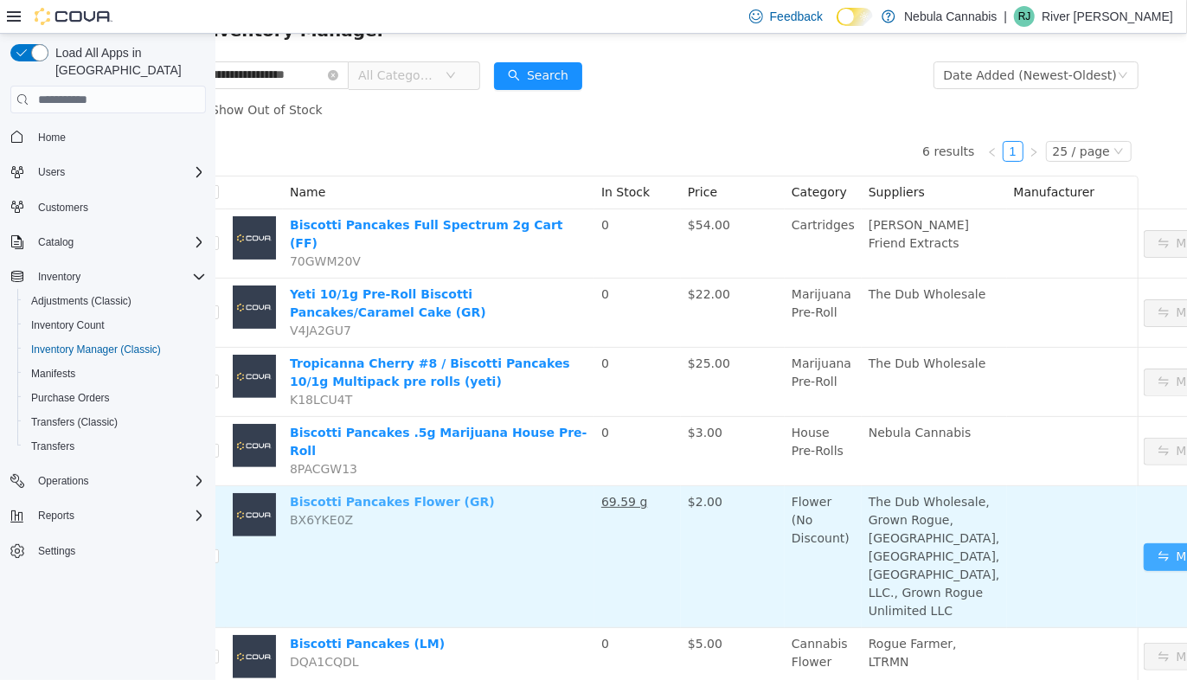  I want to click on button: Purchase Orders, so click(115, 398).